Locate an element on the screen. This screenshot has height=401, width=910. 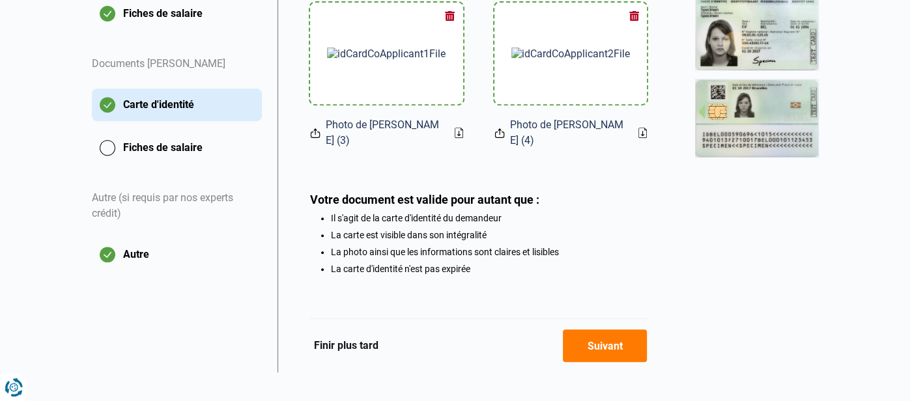
button: Carte d'identité is located at coordinates (176, 105).